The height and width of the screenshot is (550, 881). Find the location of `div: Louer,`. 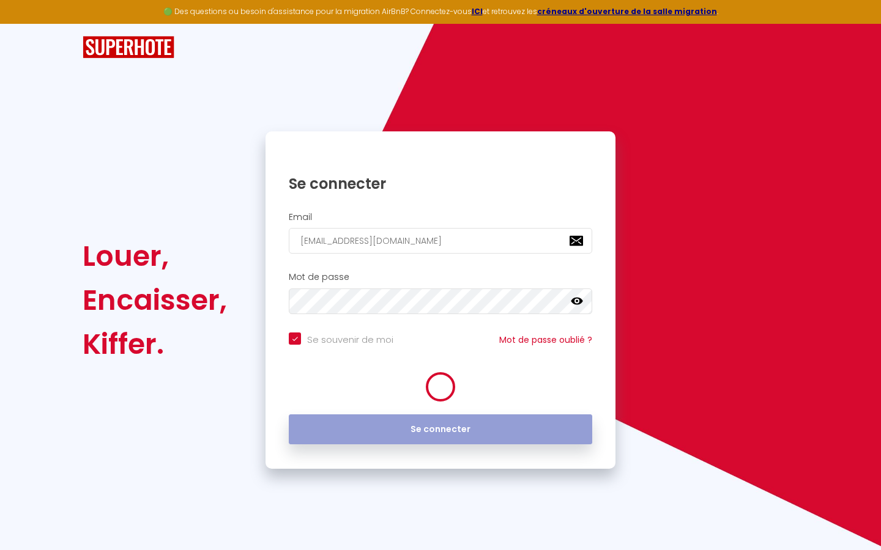

div: Louer, is located at coordinates (155, 256).